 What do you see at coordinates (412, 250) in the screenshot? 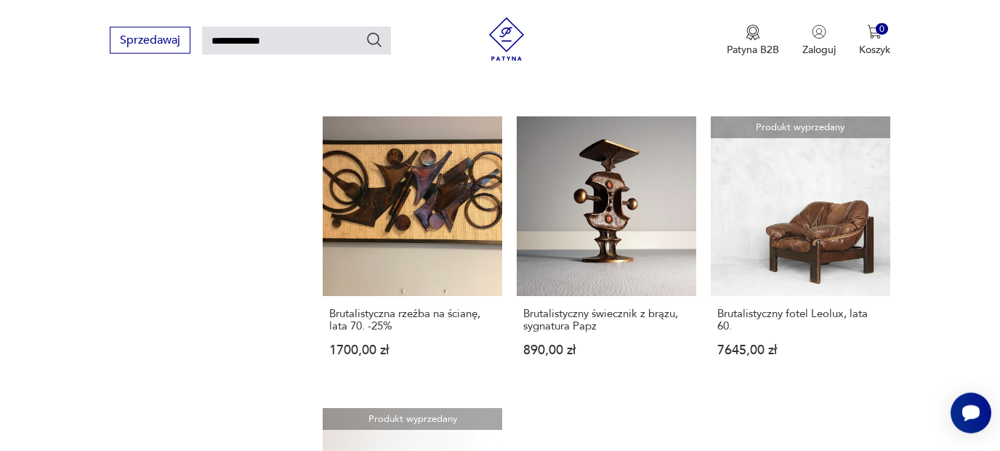
I see `a: Brutalistyczna rzeźba na ścianę, lata 70. -25%Brutalistyczna rzeźba na ścianę, lata 70. -25%1700,...` at bounding box center [412, 250].